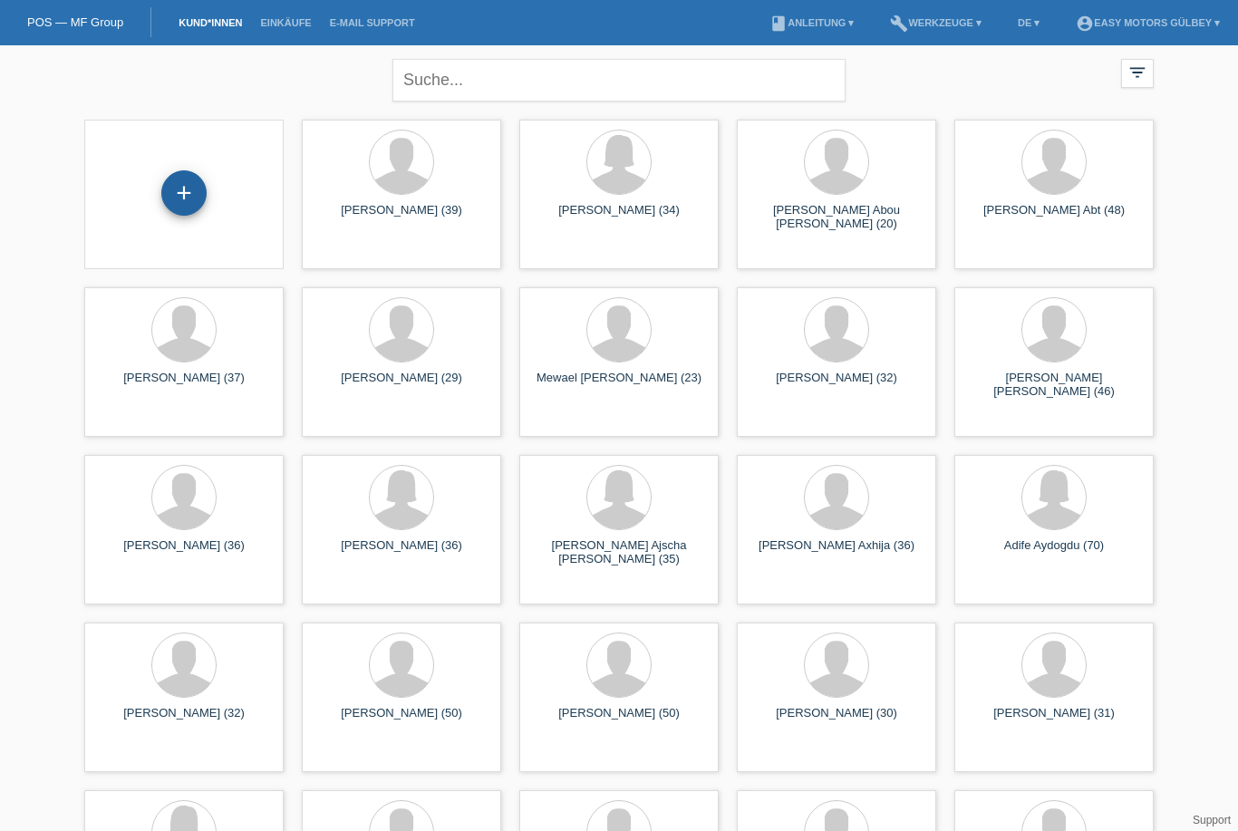  I want to click on a: bookAnleitung ▾, so click(811, 23).